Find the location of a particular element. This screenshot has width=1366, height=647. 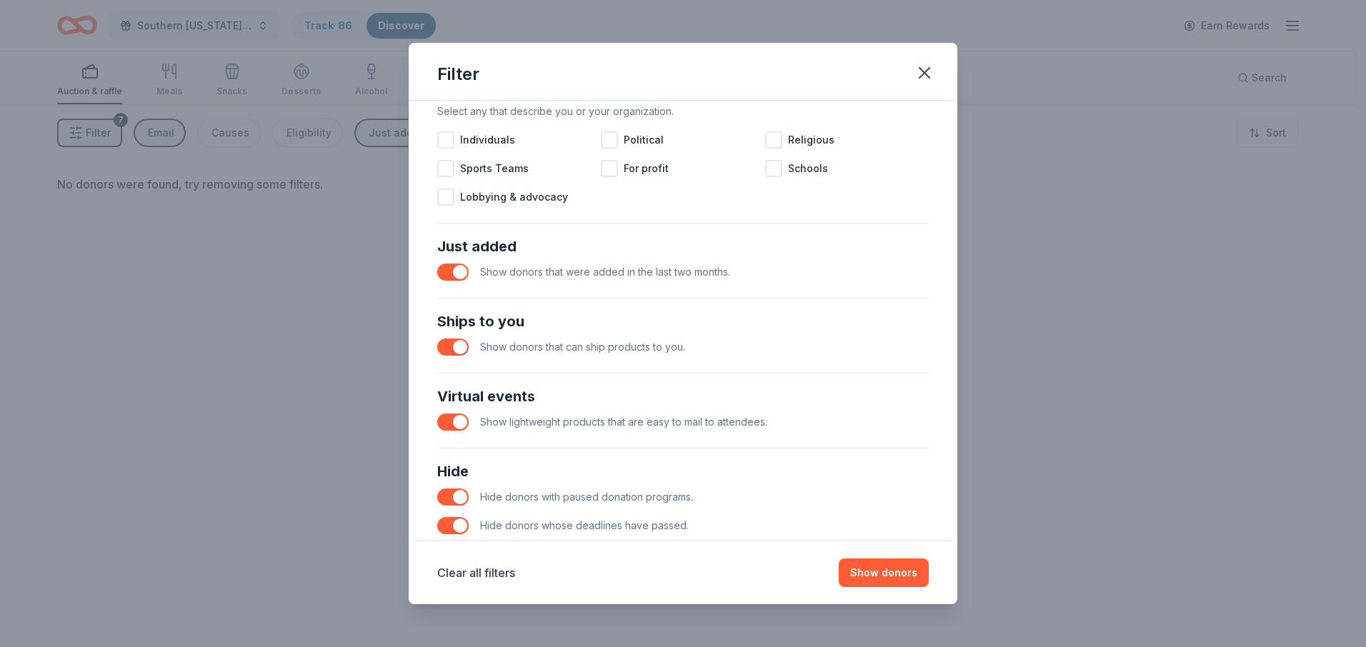

button: Clear all filters is located at coordinates (476, 573).